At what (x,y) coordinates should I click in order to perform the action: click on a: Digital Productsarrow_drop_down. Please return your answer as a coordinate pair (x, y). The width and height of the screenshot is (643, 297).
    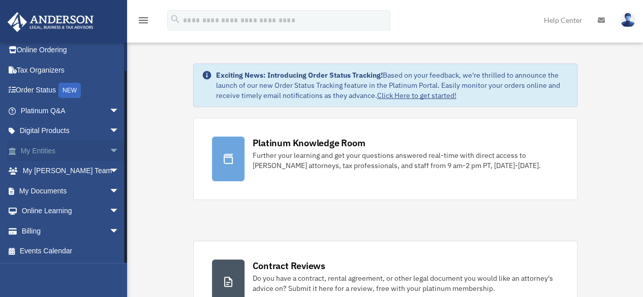
    Looking at the image, I should click on (71, 131).